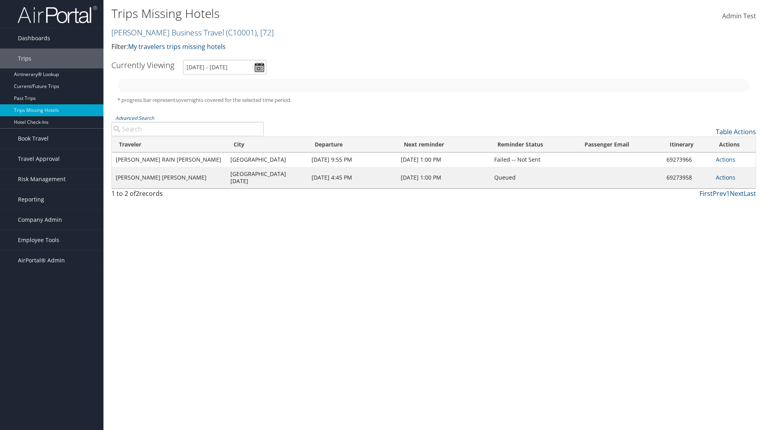 This screenshot has width=764, height=430. I want to click on td: 69273966, so click(687, 160).